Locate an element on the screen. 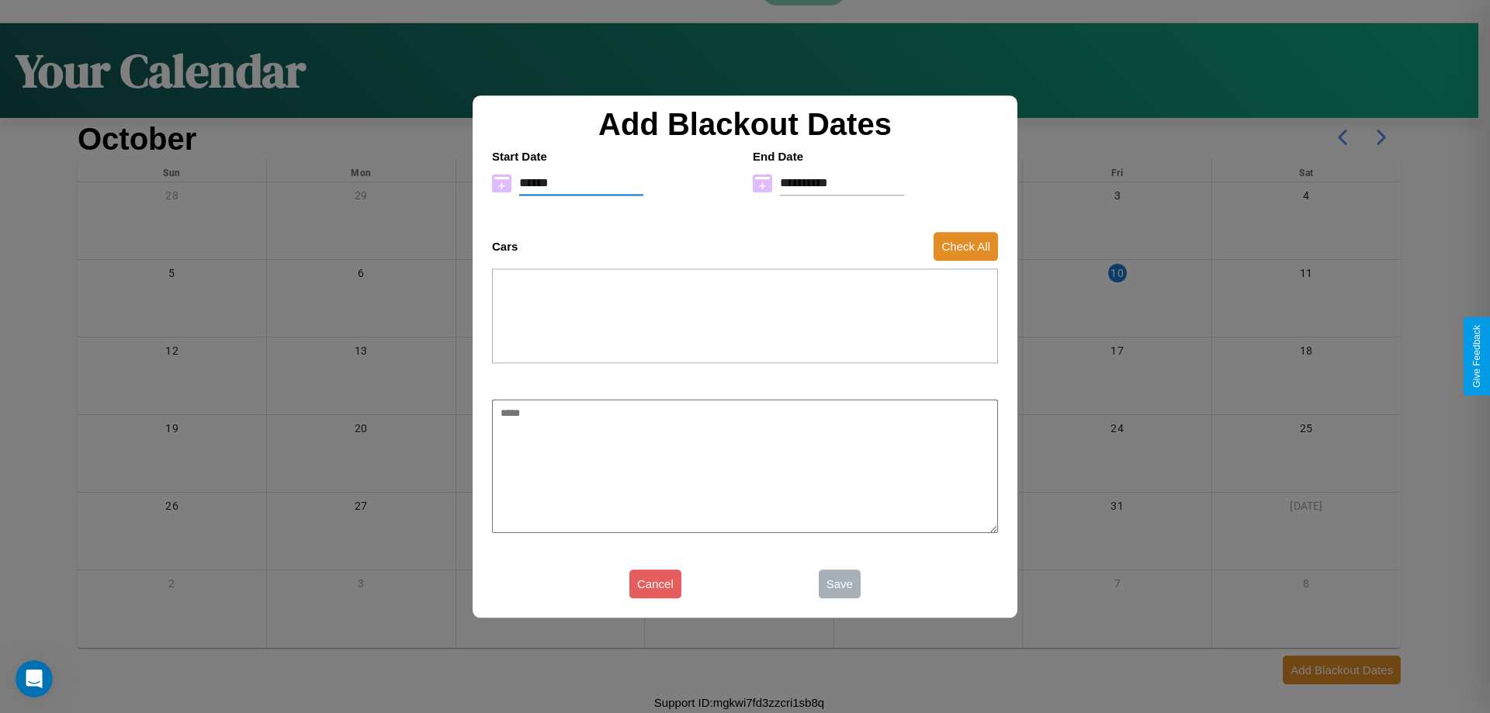  h4: Start Date is located at coordinates (615, 156).